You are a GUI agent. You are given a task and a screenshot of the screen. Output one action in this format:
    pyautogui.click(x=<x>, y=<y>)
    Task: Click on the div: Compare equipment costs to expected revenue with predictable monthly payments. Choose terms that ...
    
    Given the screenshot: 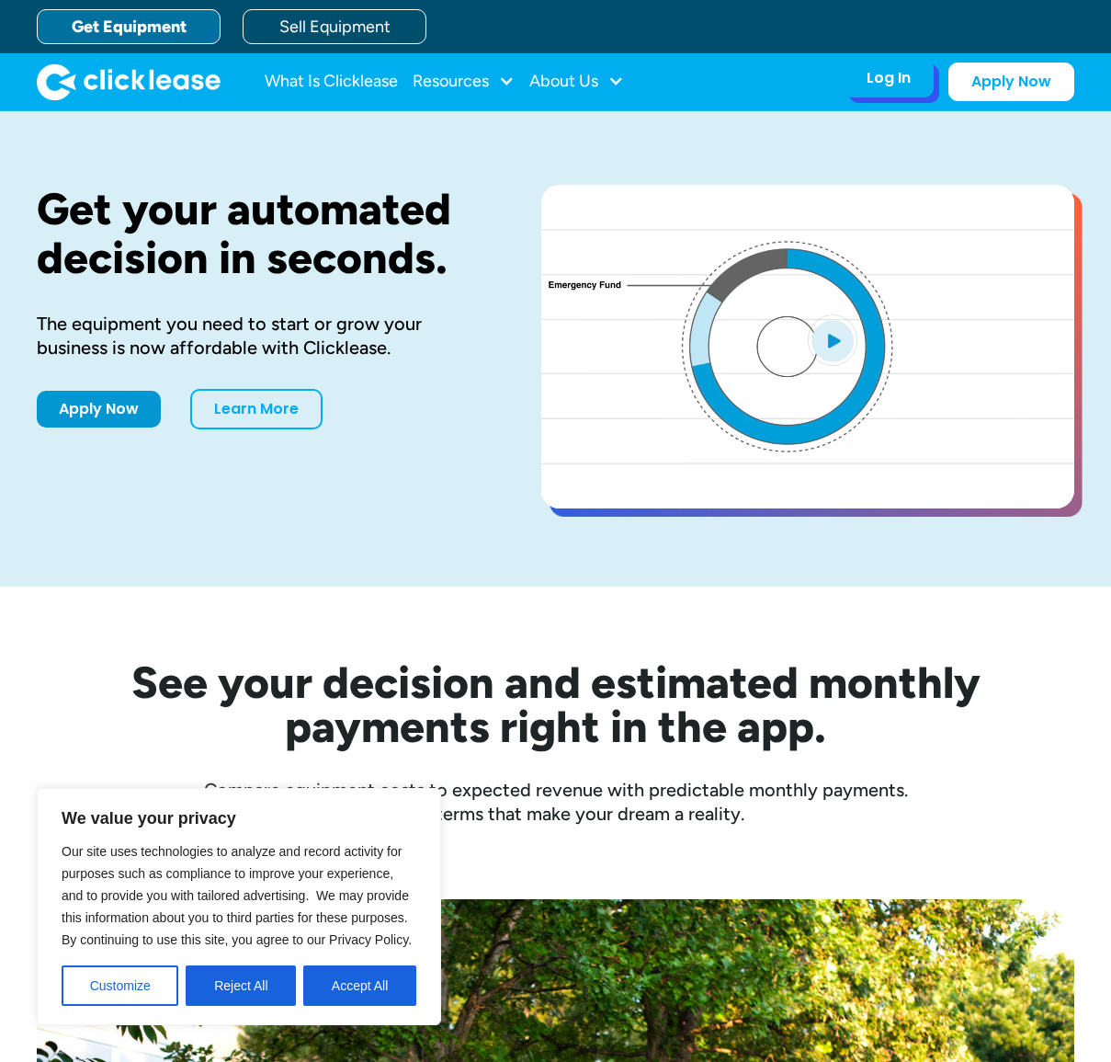 What is the action you would take?
    pyautogui.click(x=555, y=802)
    